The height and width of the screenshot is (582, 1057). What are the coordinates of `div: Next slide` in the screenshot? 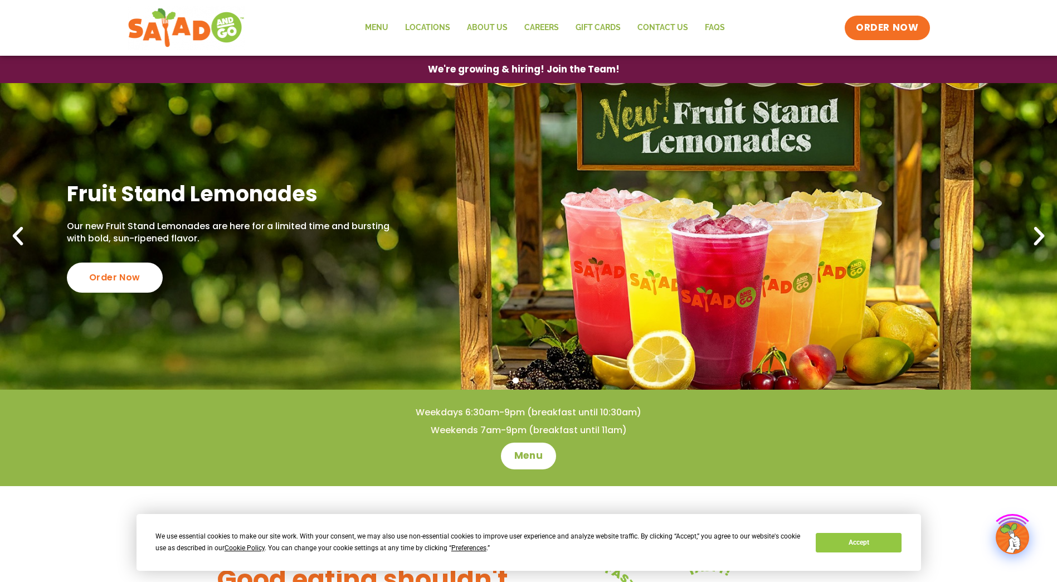 It's located at (1039, 236).